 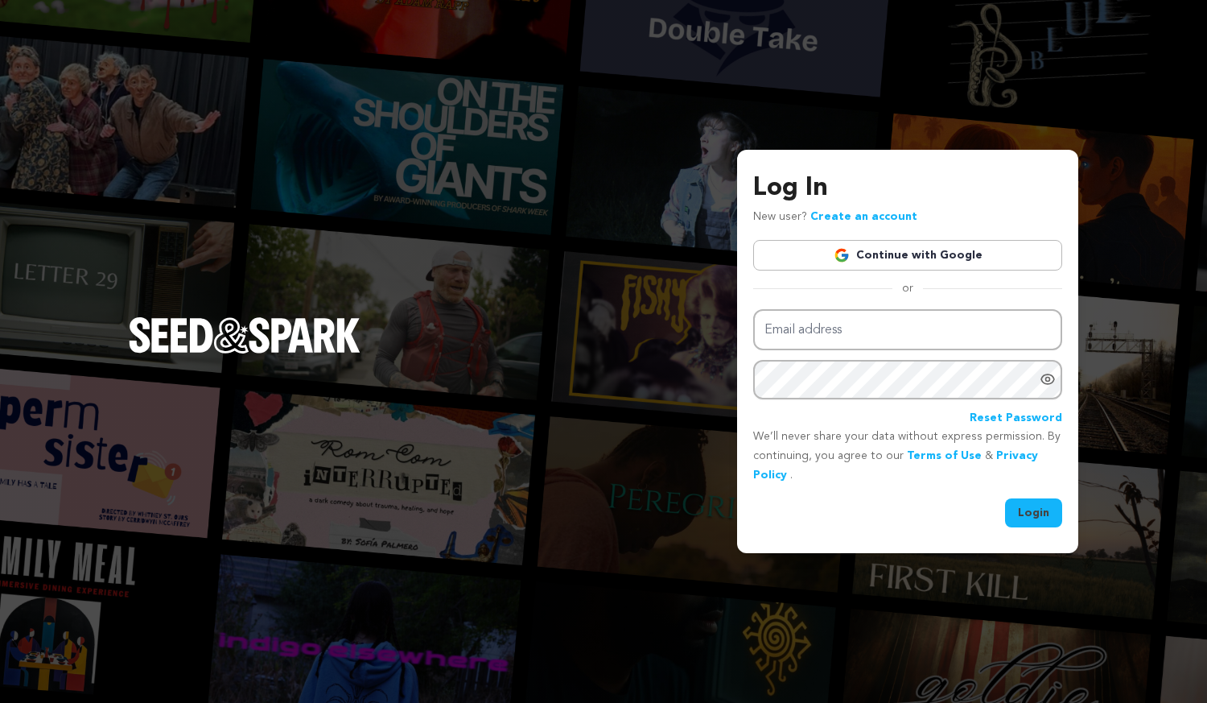 I want to click on a: Terms of Use, so click(x=944, y=455).